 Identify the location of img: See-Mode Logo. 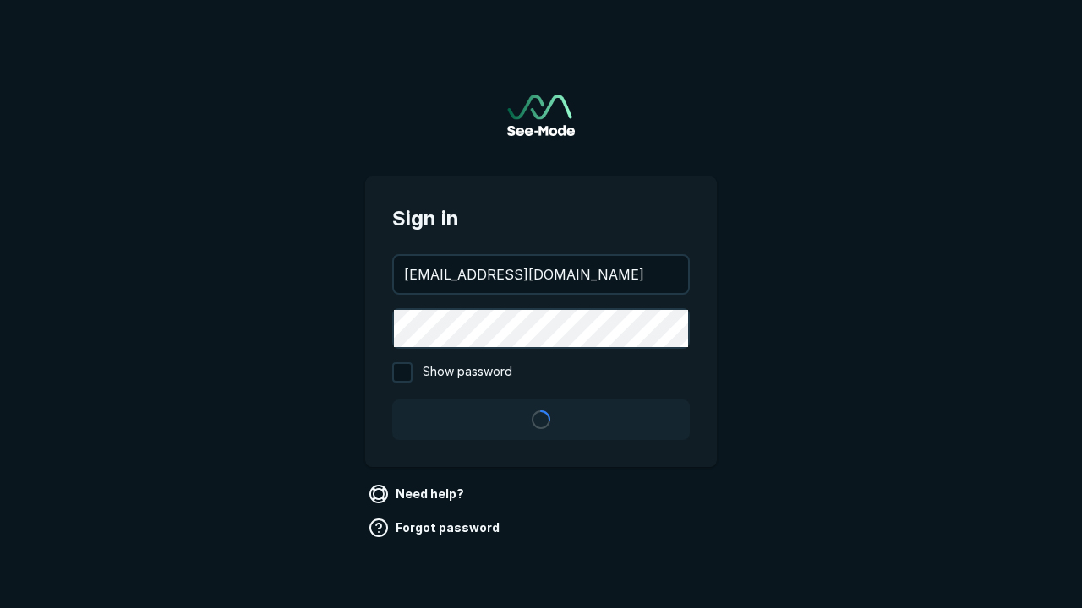
(541, 115).